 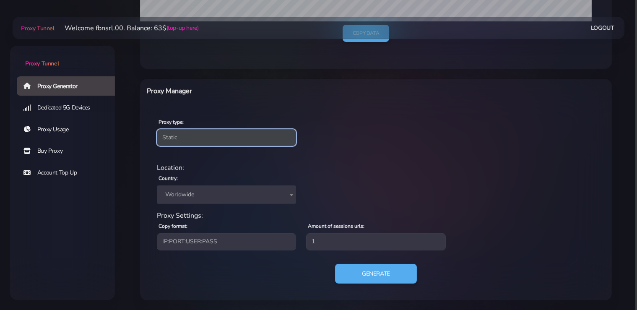 What do you see at coordinates (336, 226) in the screenshot?
I see `label: Amount of sessions urls:` at bounding box center [336, 226].